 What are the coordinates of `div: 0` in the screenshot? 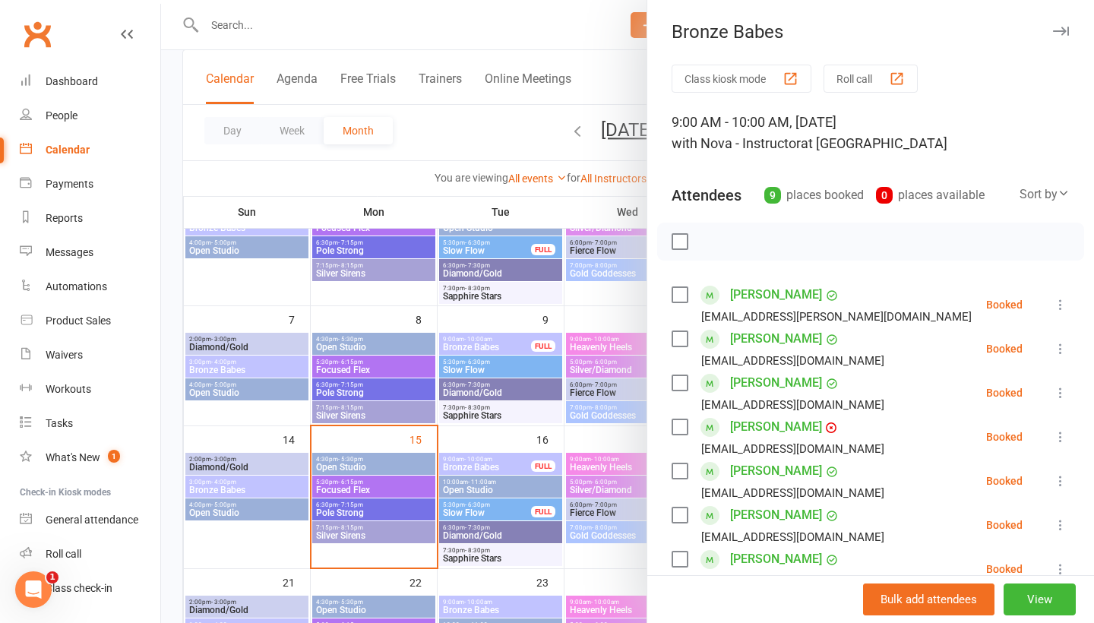 It's located at (885, 195).